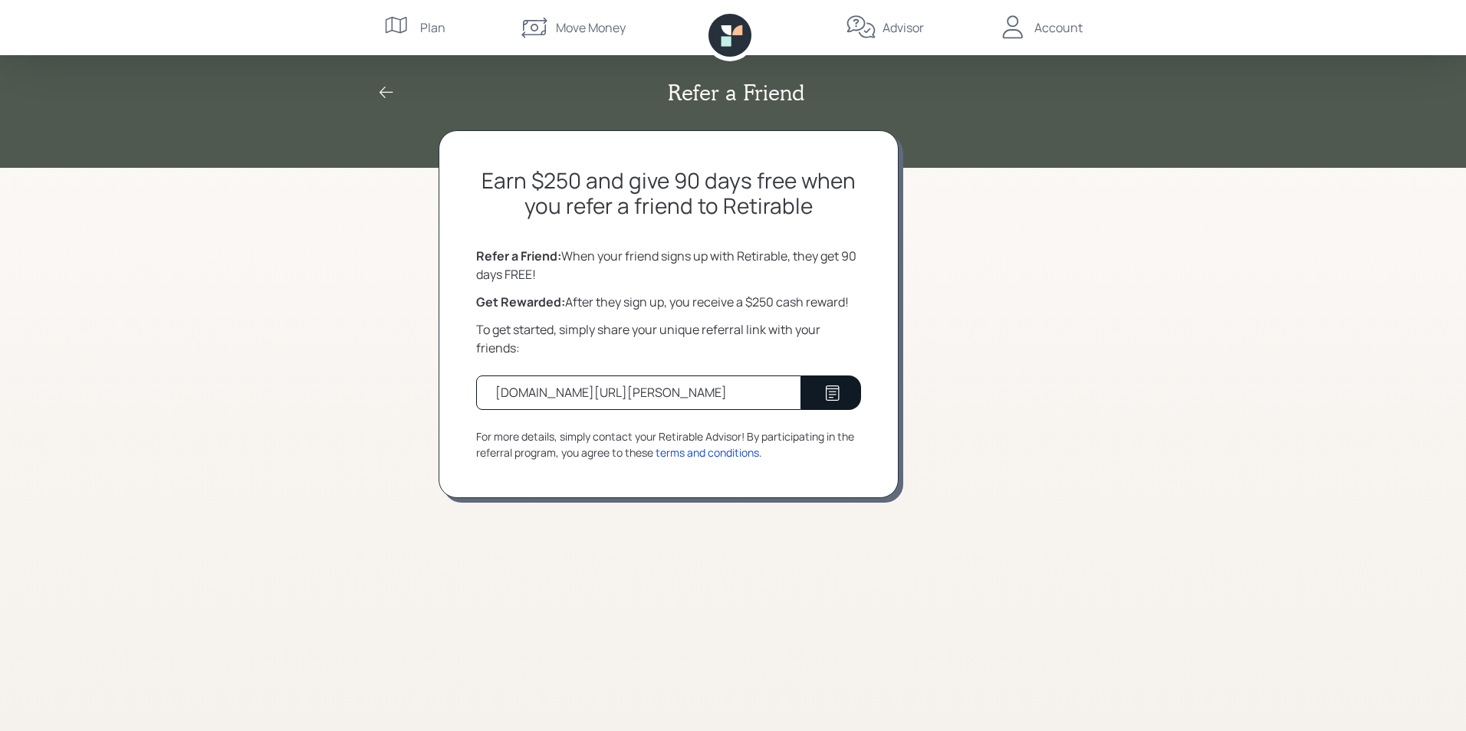  Describe the element at coordinates (669, 339) in the screenshot. I see `div: To get started, simply share your unique referral link with your friends:` at that location.